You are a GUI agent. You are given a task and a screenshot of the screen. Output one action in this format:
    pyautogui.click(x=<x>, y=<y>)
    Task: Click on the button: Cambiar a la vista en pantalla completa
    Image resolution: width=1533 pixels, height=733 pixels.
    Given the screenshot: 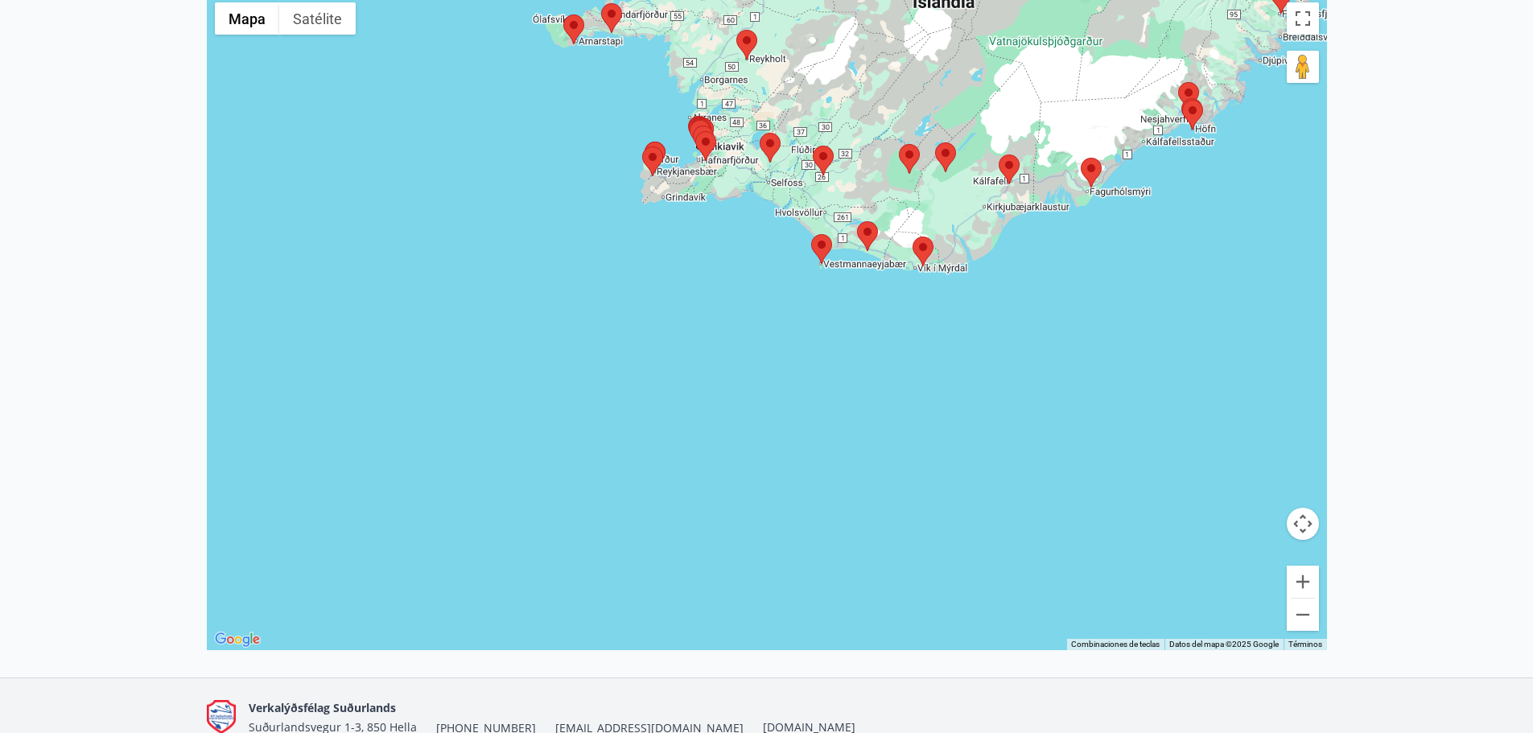 What is the action you would take?
    pyautogui.click(x=1303, y=19)
    